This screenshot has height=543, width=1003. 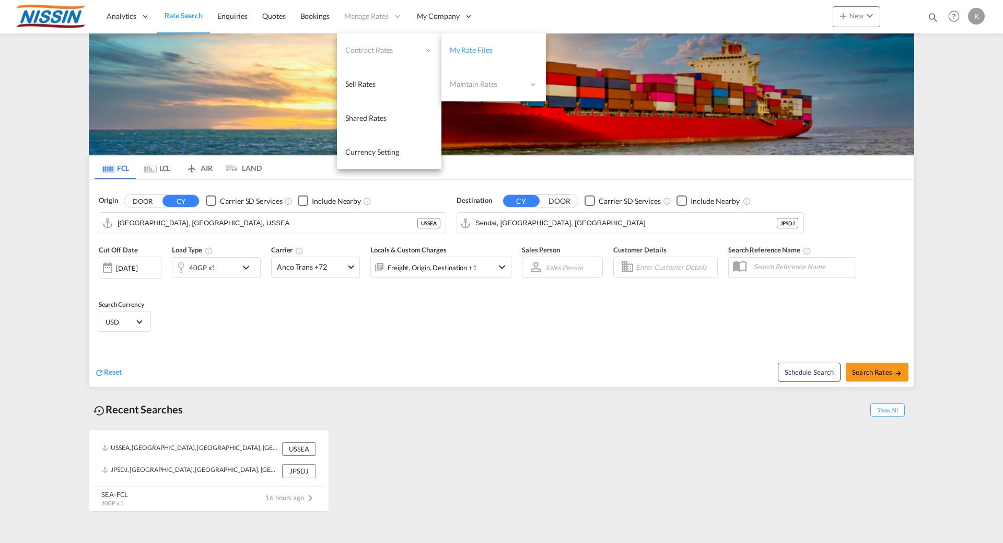 I want to click on div: Maintain Rates, so click(x=494, y=84).